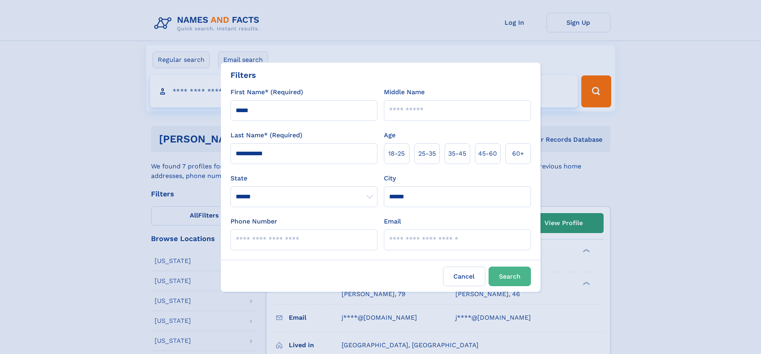 This screenshot has width=761, height=354. Describe the element at coordinates (457, 154) in the screenshot. I see `span: 35‑45` at that location.